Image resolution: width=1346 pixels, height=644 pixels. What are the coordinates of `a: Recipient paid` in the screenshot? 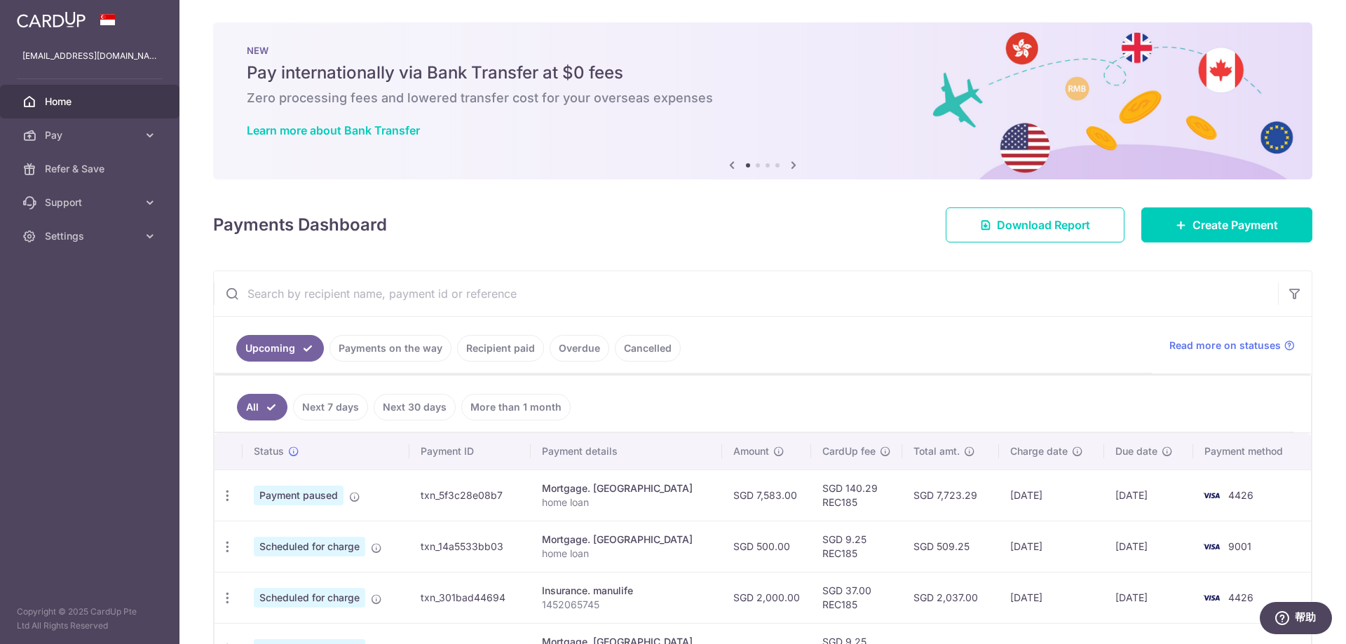 It's located at (500, 348).